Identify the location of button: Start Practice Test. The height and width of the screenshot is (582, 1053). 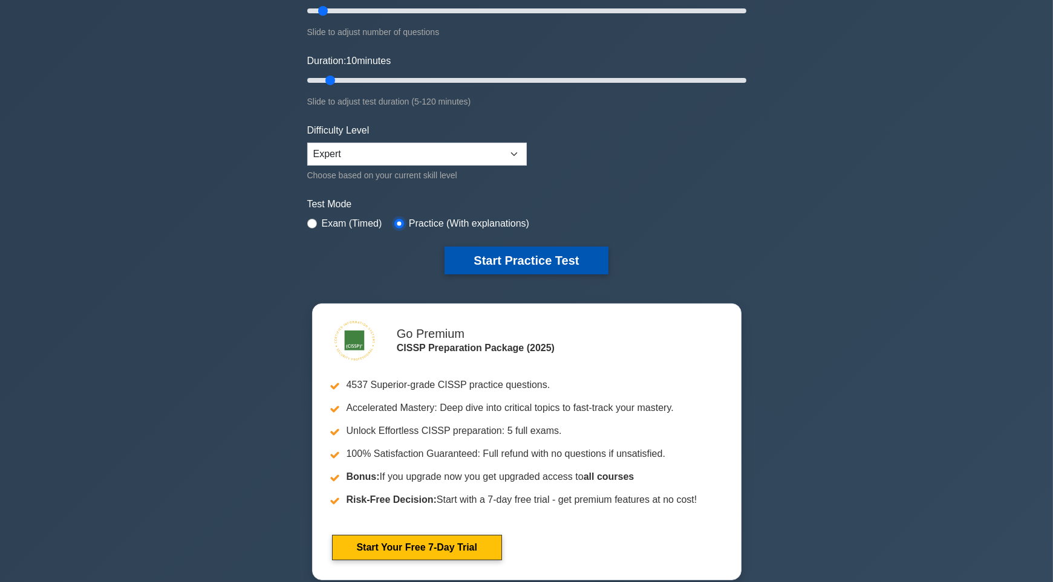
(526, 261).